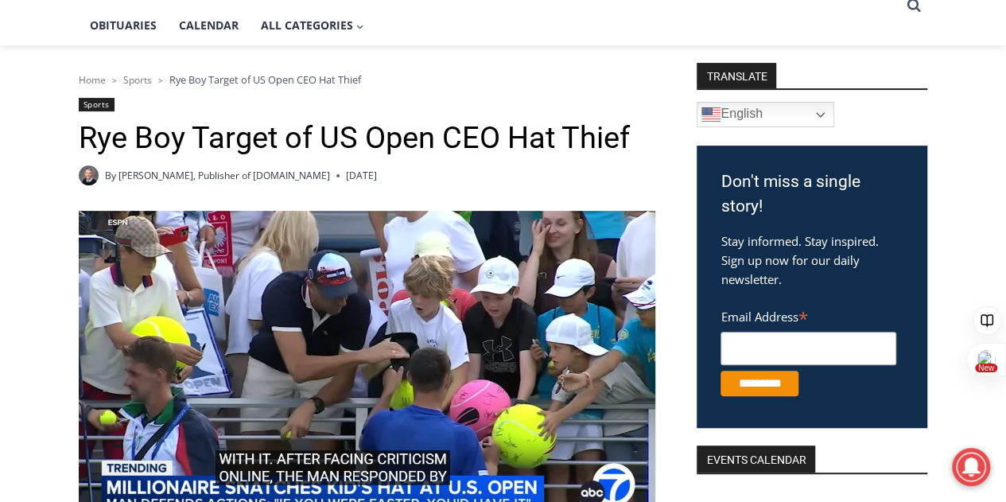 This screenshot has height=502, width=1006. I want to click on h2: Events Calendar, so click(756, 459).